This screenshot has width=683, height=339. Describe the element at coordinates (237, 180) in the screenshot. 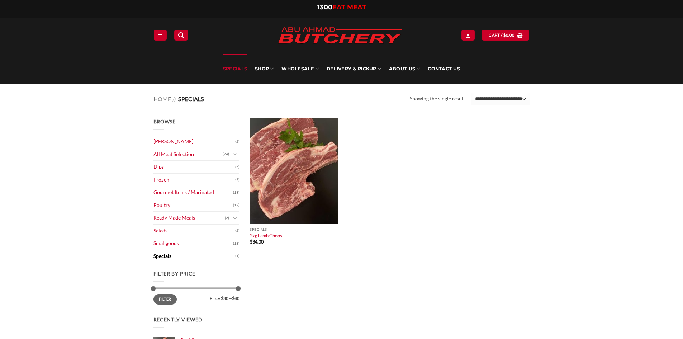

I see `span: (9)` at that location.